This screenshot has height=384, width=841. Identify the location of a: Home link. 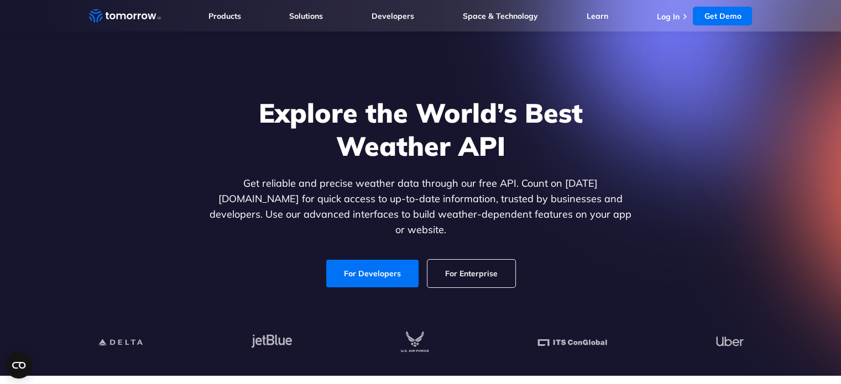
(125, 16).